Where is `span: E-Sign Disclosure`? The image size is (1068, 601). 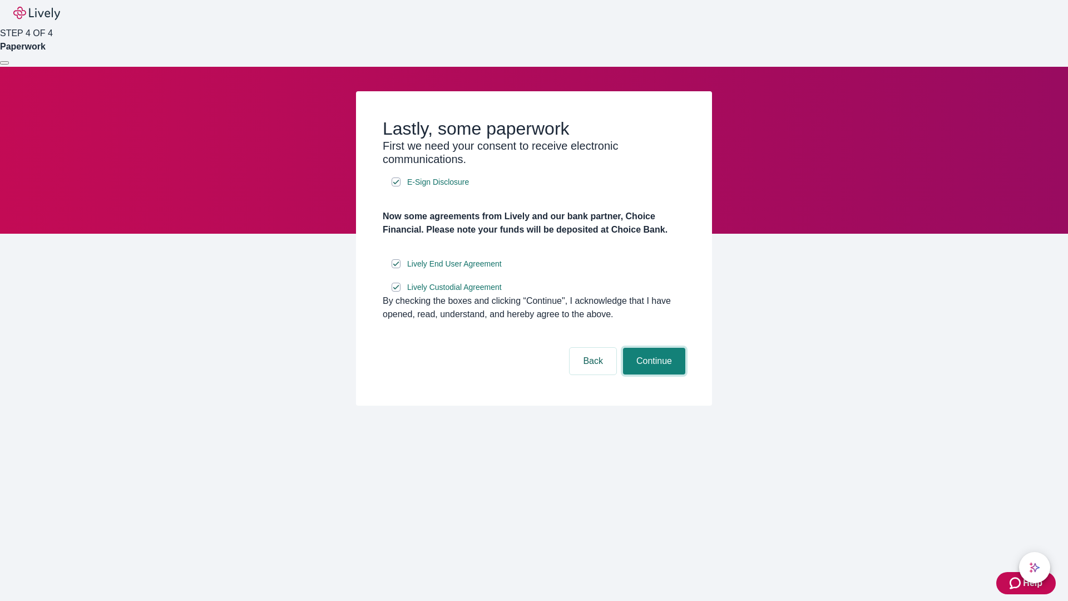 span: E-Sign Disclosure is located at coordinates (438, 182).